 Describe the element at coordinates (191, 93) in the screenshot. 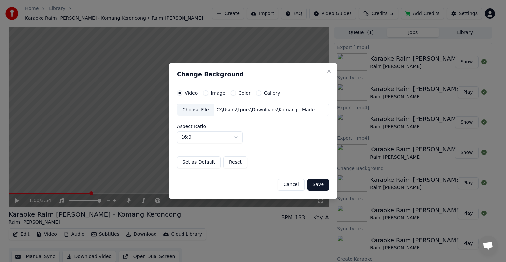

I see `label: Video` at that location.